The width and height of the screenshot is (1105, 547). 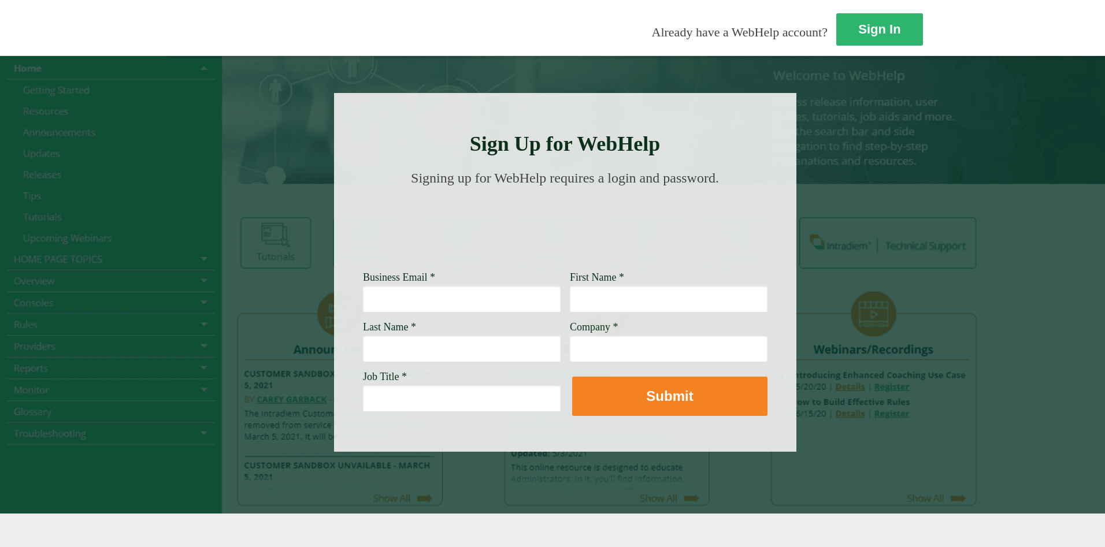 What do you see at coordinates (879, 29) in the screenshot?
I see `strong: Sign In` at bounding box center [879, 29].